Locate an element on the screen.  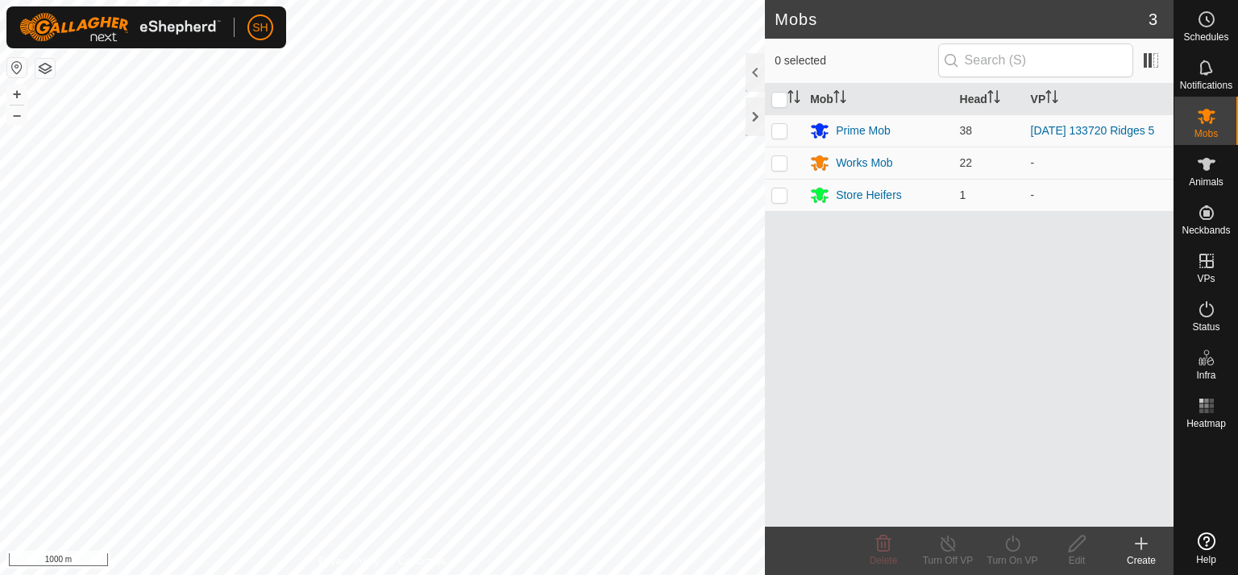
span: Heatmap is located at coordinates (1205, 424).